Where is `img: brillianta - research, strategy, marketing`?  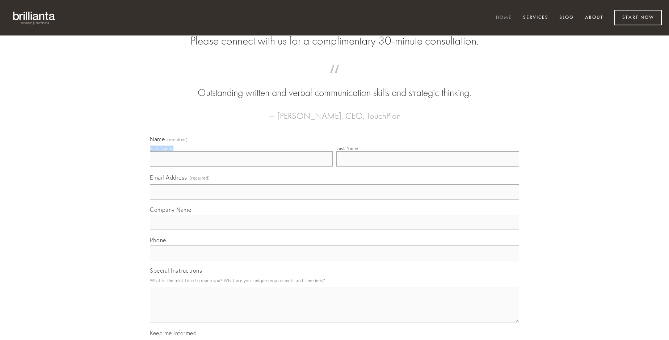 img: brillianta - research, strategy, marketing is located at coordinates (34, 18).